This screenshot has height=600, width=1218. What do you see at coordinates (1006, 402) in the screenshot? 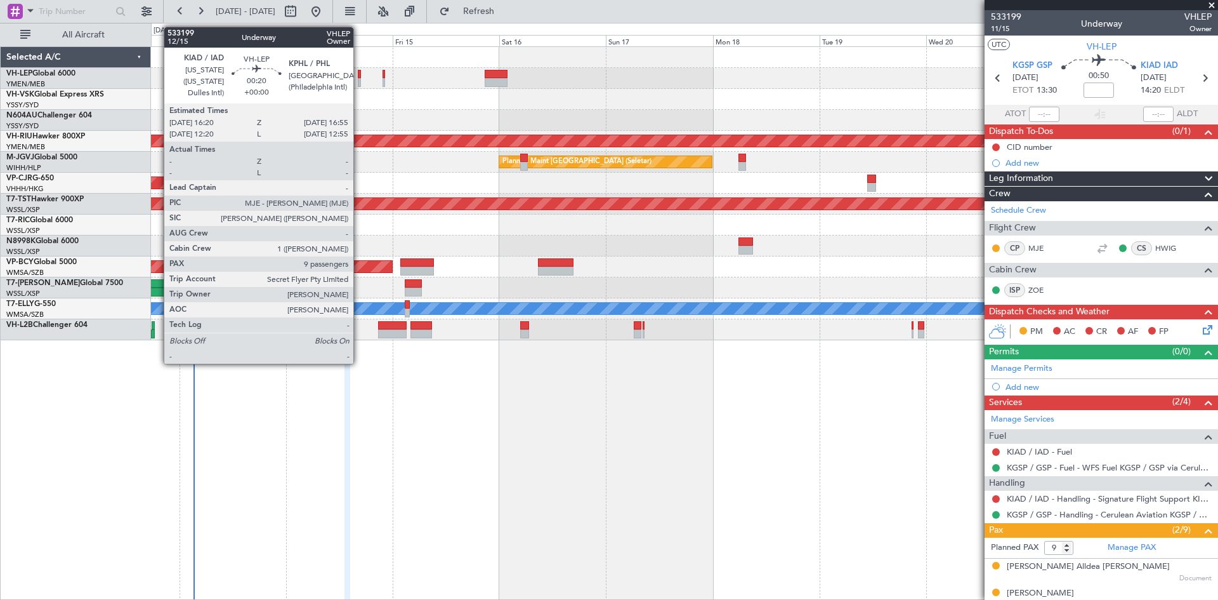
I see `span: Services` at bounding box center [1006, 402].